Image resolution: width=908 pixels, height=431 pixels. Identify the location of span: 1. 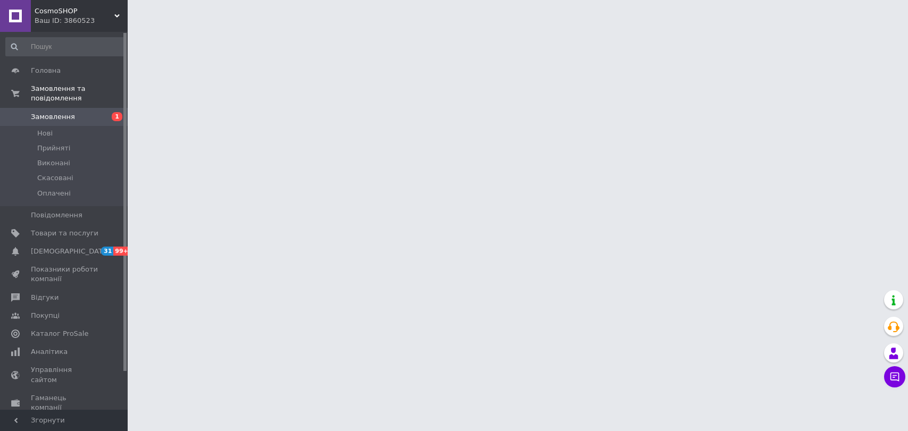
(117, 116).